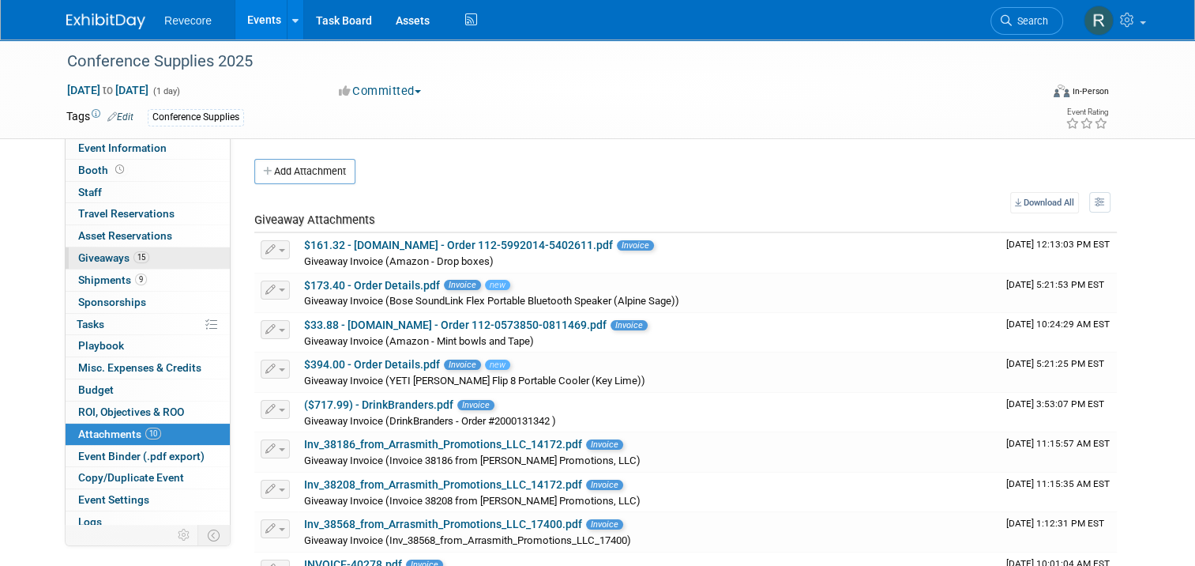  Describe the element at coordinates (1099, 21) in the screenshot. I see `img: Rachael Sires` at that location.